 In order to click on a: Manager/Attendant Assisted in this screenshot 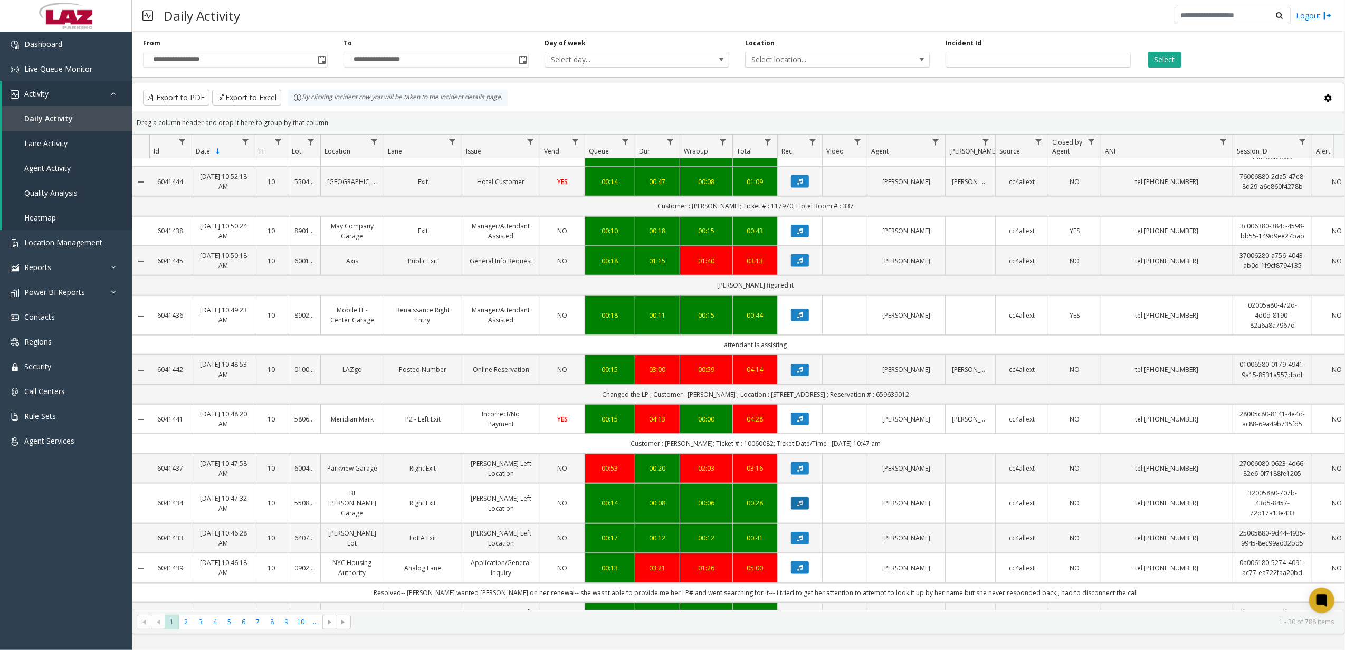, I will do `click(501, 231)`.